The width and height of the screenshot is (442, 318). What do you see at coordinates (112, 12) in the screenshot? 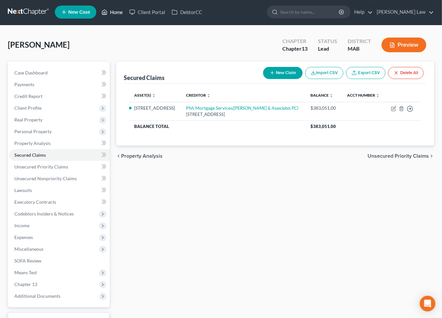
I see `a: Home` at bounding box center [112, 12].